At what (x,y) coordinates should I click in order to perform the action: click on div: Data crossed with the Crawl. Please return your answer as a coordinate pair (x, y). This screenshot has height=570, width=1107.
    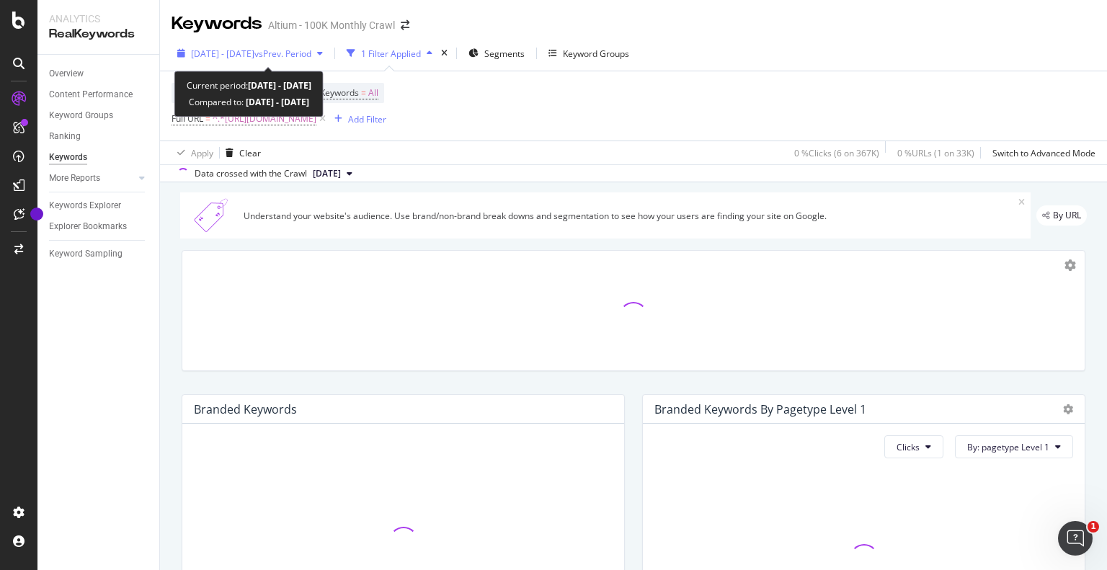
    Looking at the image, I should click on (251, 174).